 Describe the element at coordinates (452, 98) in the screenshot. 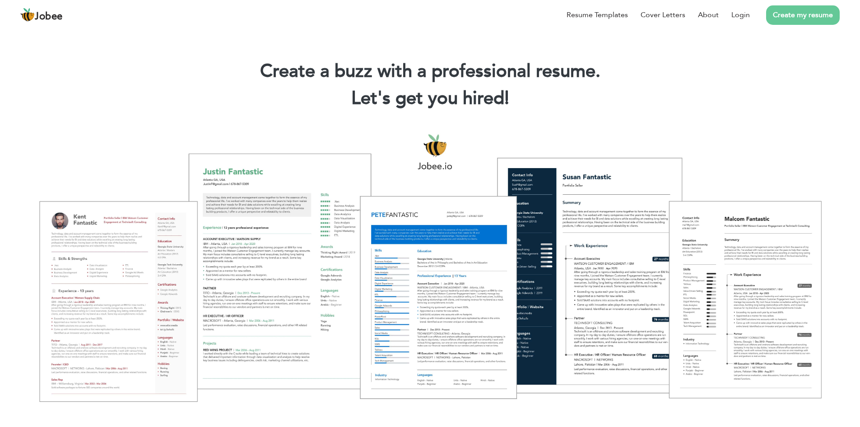

I see `span: get you hired!` at that location.